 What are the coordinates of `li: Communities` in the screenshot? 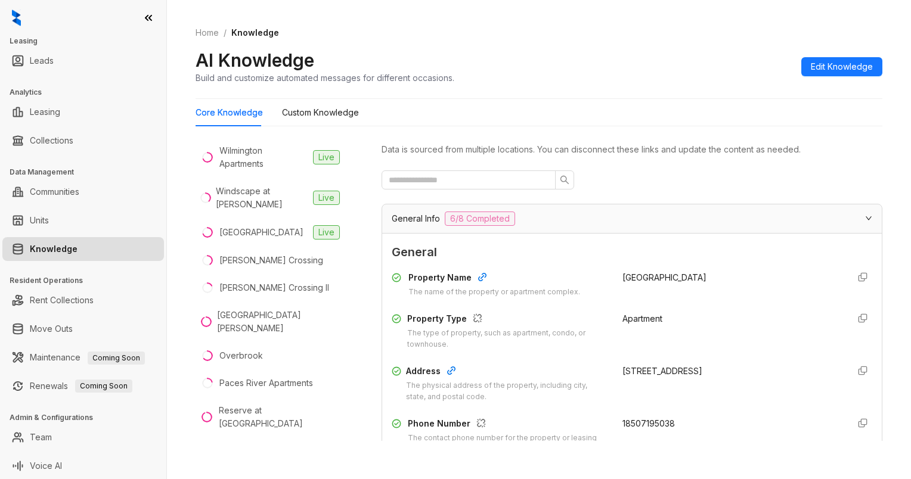 It's located at (83, 192).